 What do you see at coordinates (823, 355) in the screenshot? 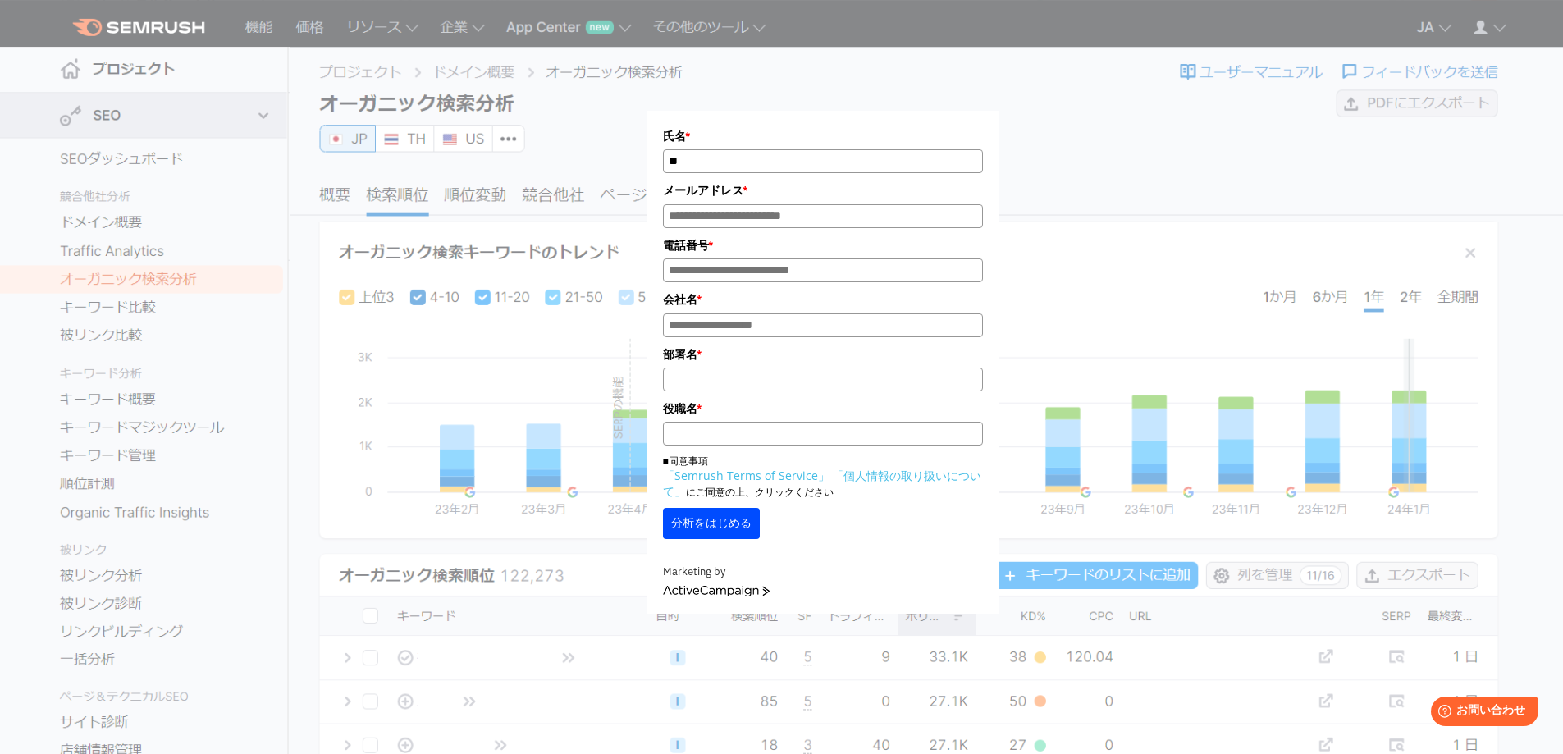
I see `label: 部署名` at bounding box center [823, 355].